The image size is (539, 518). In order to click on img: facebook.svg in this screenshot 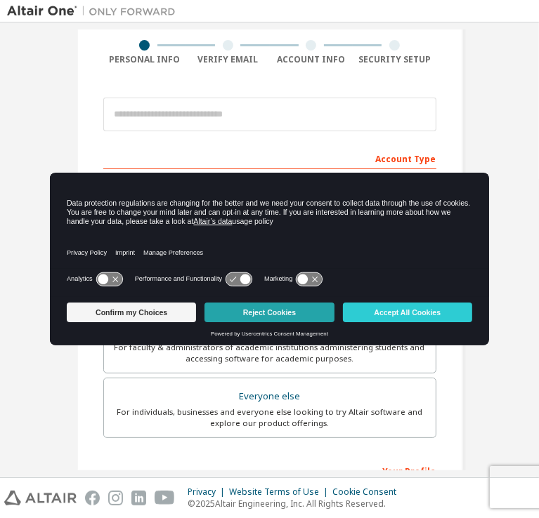, I will do `click(92, 498)`.